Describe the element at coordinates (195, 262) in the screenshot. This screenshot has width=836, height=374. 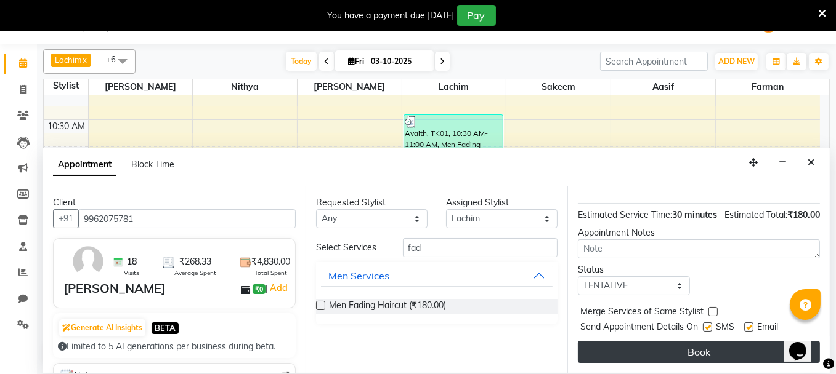
I see `span: ₹268.33` at that location.